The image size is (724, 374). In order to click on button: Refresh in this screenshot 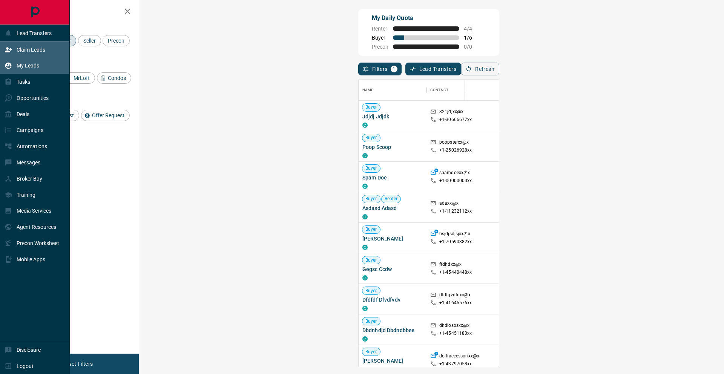, I will do `click(480, 69)`.